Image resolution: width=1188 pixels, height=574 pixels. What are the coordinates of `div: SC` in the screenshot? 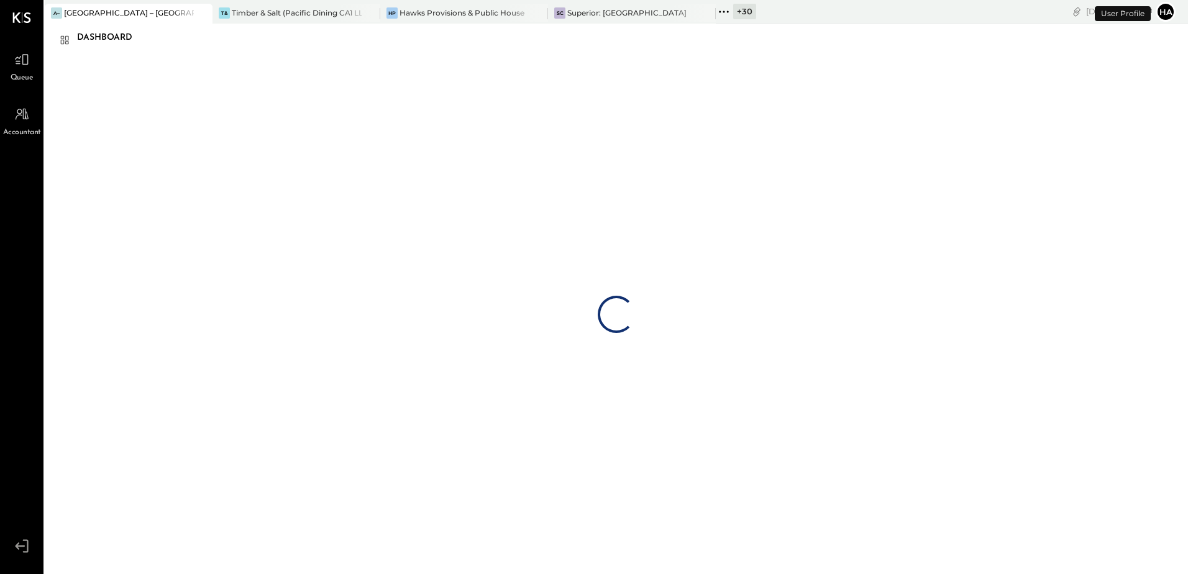 It's located at (560, 13).